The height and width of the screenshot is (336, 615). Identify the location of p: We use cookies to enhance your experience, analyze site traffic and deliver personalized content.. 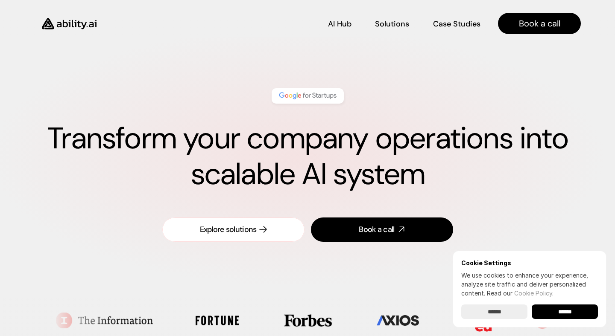
(529, 284).